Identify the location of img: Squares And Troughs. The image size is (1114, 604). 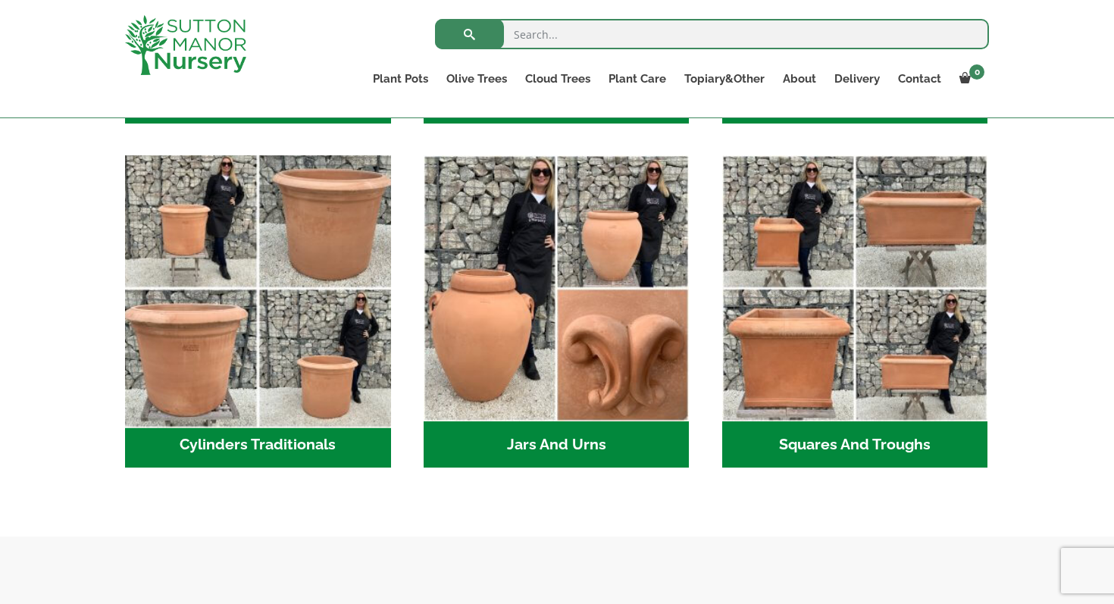
(855, 288).